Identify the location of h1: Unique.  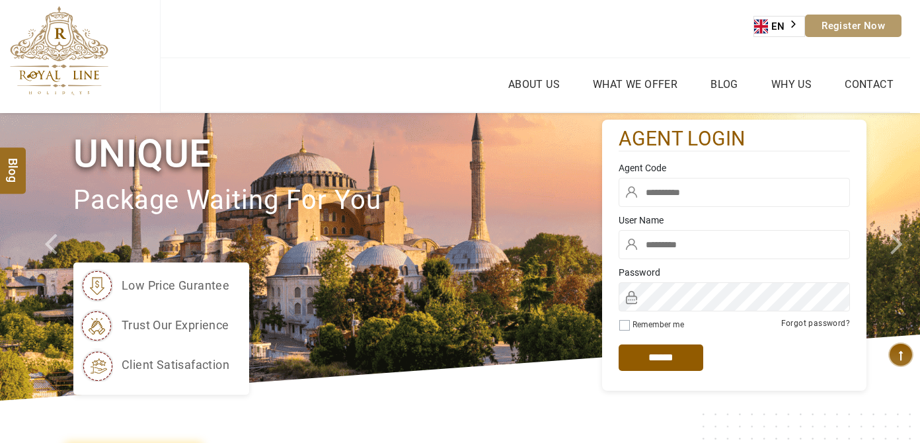
(338, 153).